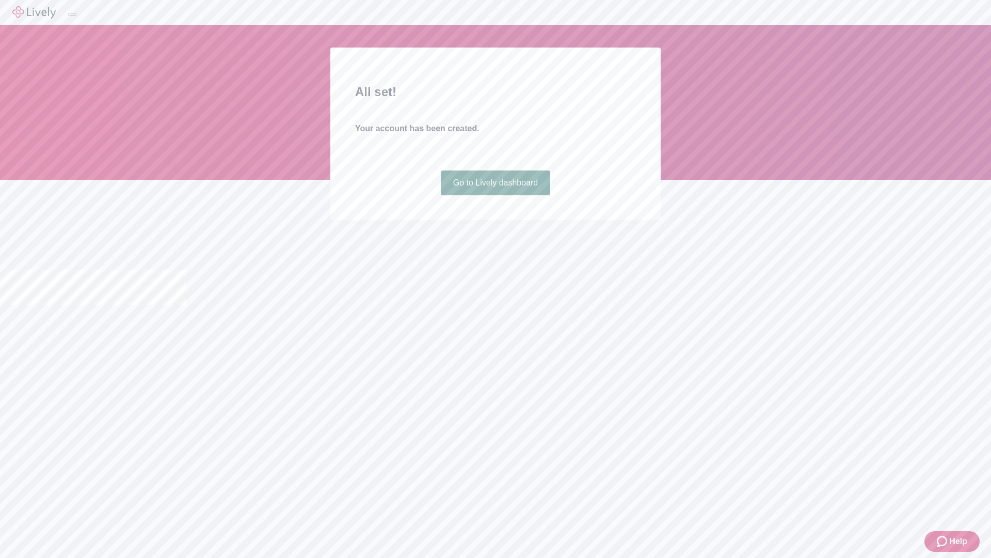  Describe the element at coordinates (72, 14) in the screenshot. I see `button: Log out` at that location.